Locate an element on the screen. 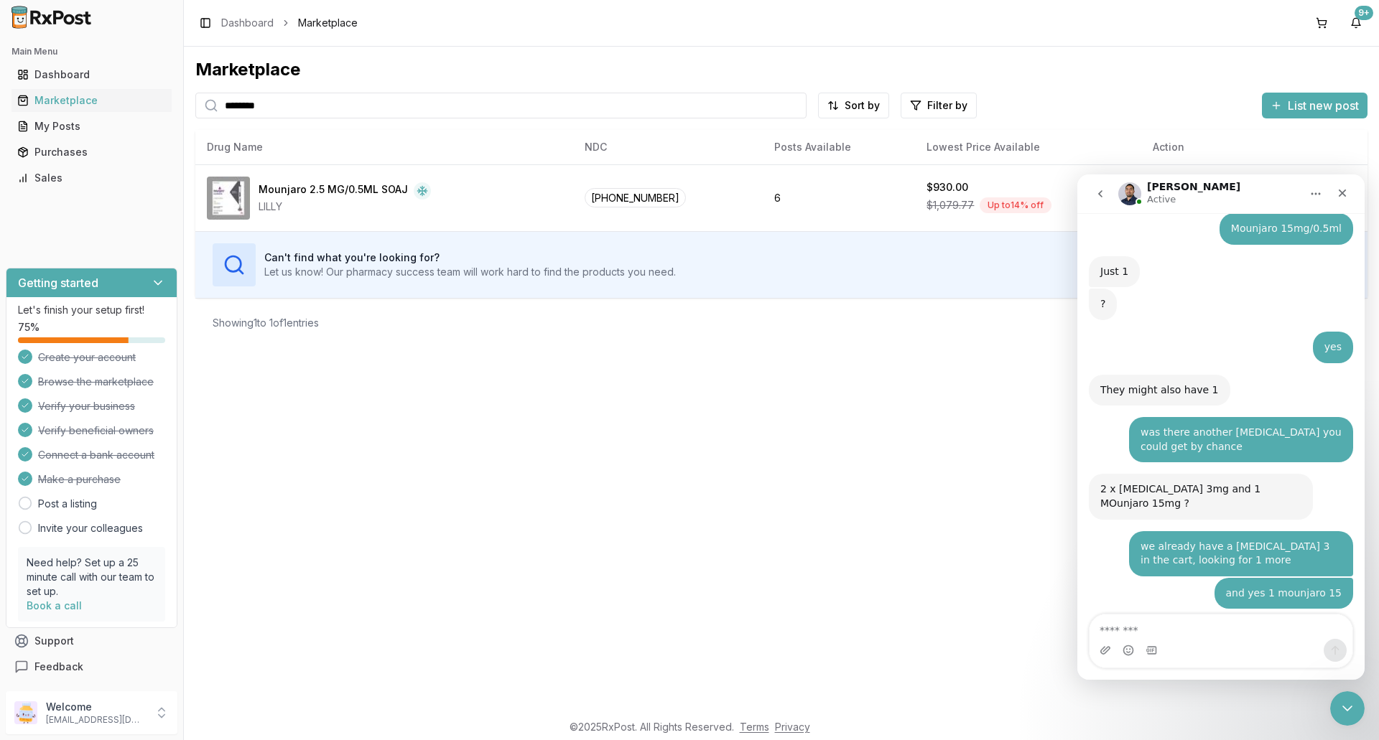 The image size is (1379, 740). button: Send a message… is located at coordinates (258, 476).